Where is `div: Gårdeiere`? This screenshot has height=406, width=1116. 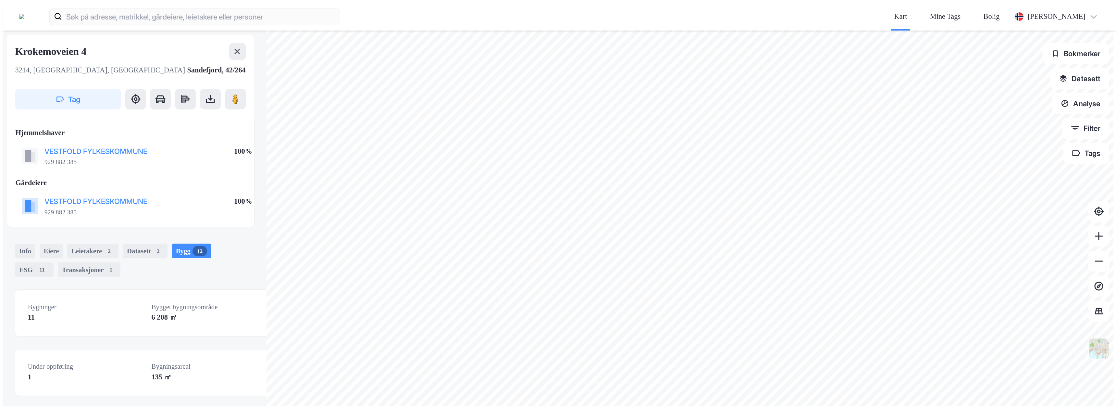
div: Gårdeiere is located at coordinates (131, 183).